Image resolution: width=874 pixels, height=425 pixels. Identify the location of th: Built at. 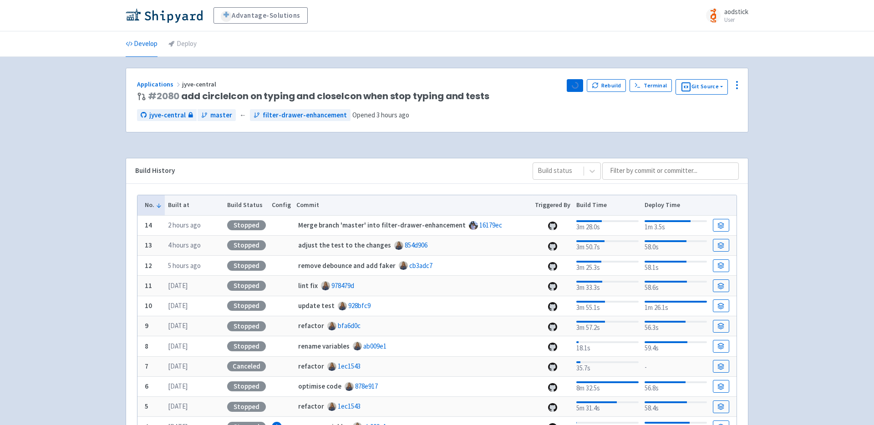
(194, 205).